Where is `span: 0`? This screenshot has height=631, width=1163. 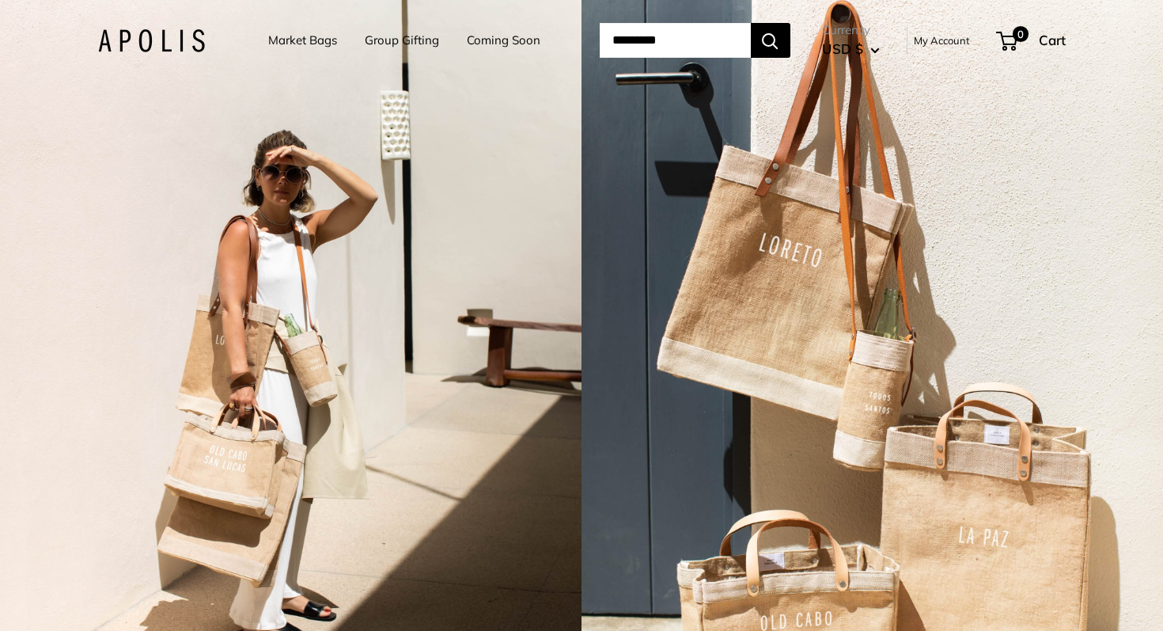
span: 0 is located at coordinates (1020, 34).